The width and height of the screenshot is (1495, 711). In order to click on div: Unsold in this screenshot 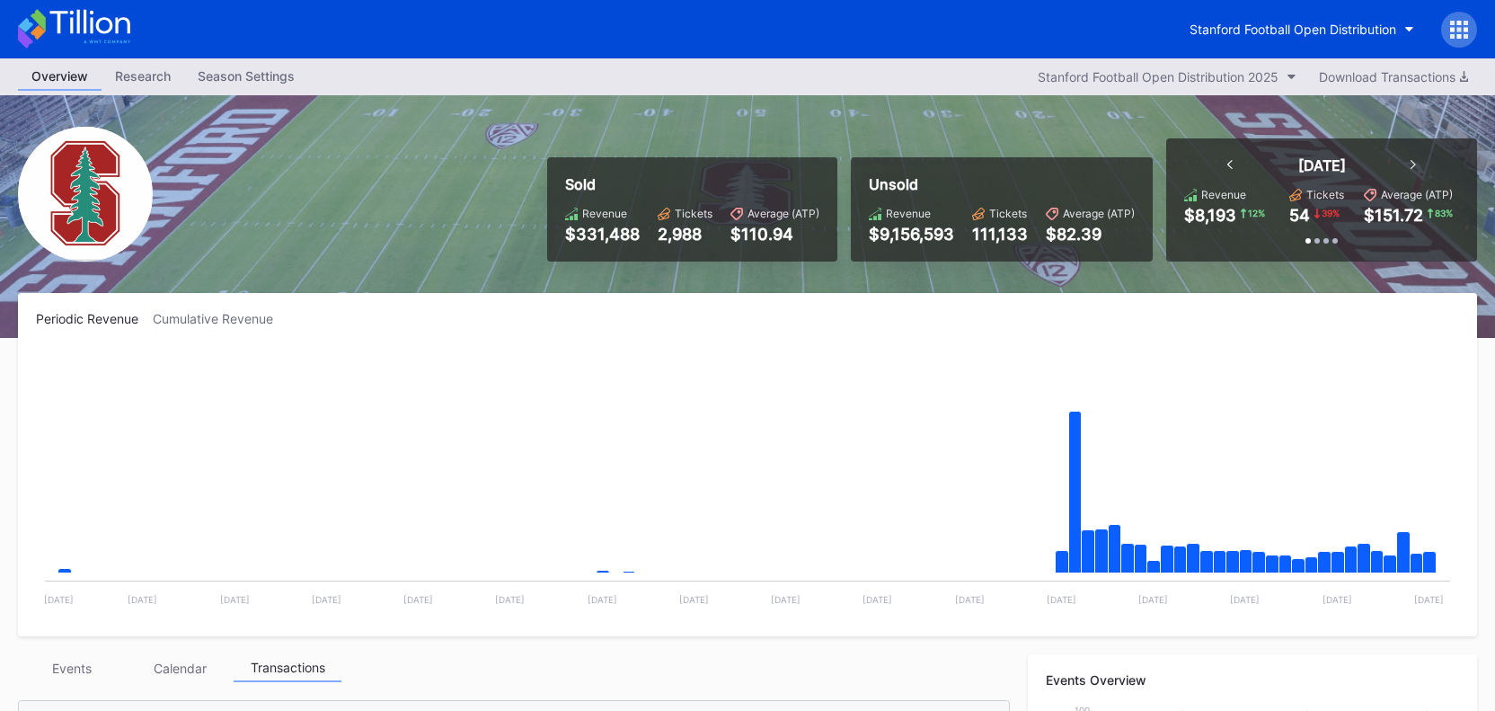, I will do `click(1002, 184)`.